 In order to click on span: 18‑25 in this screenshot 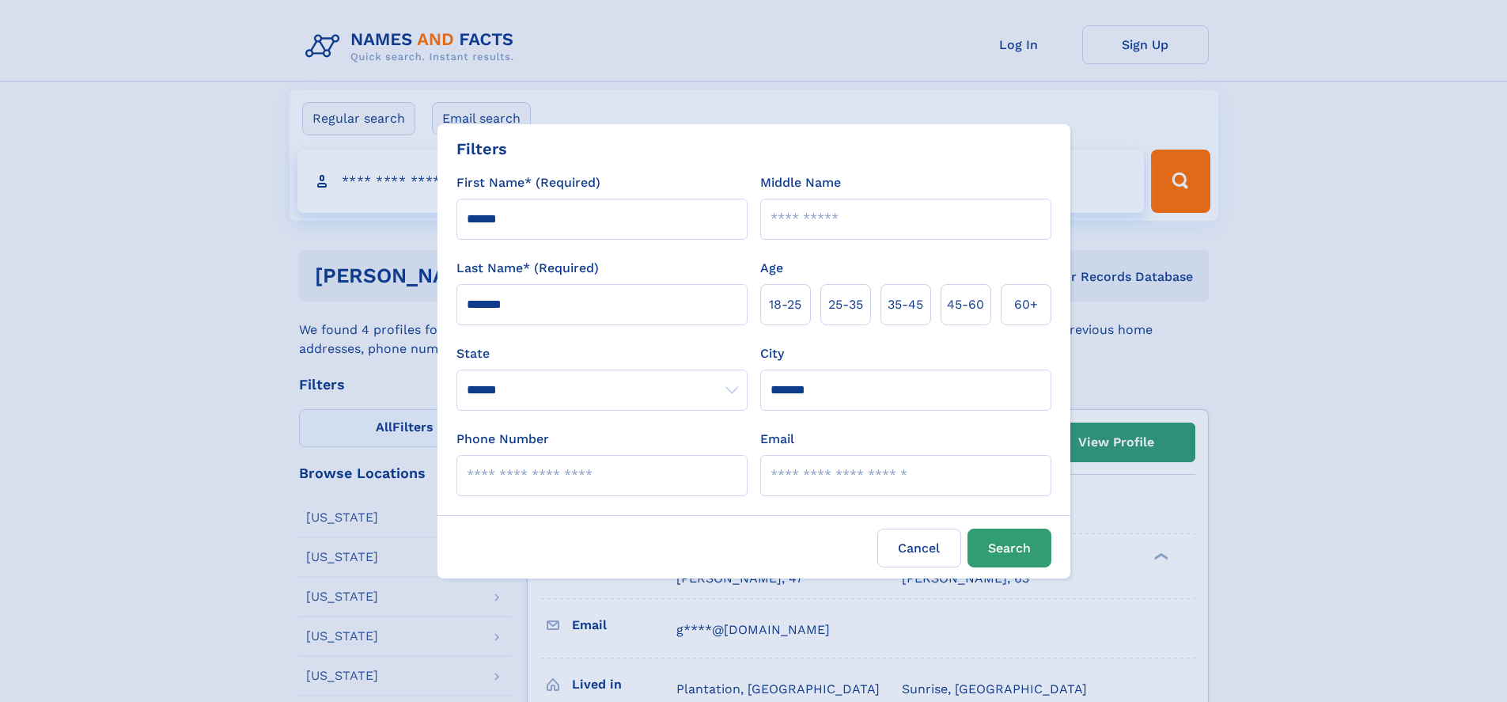, I will do `click(785, 304)`.